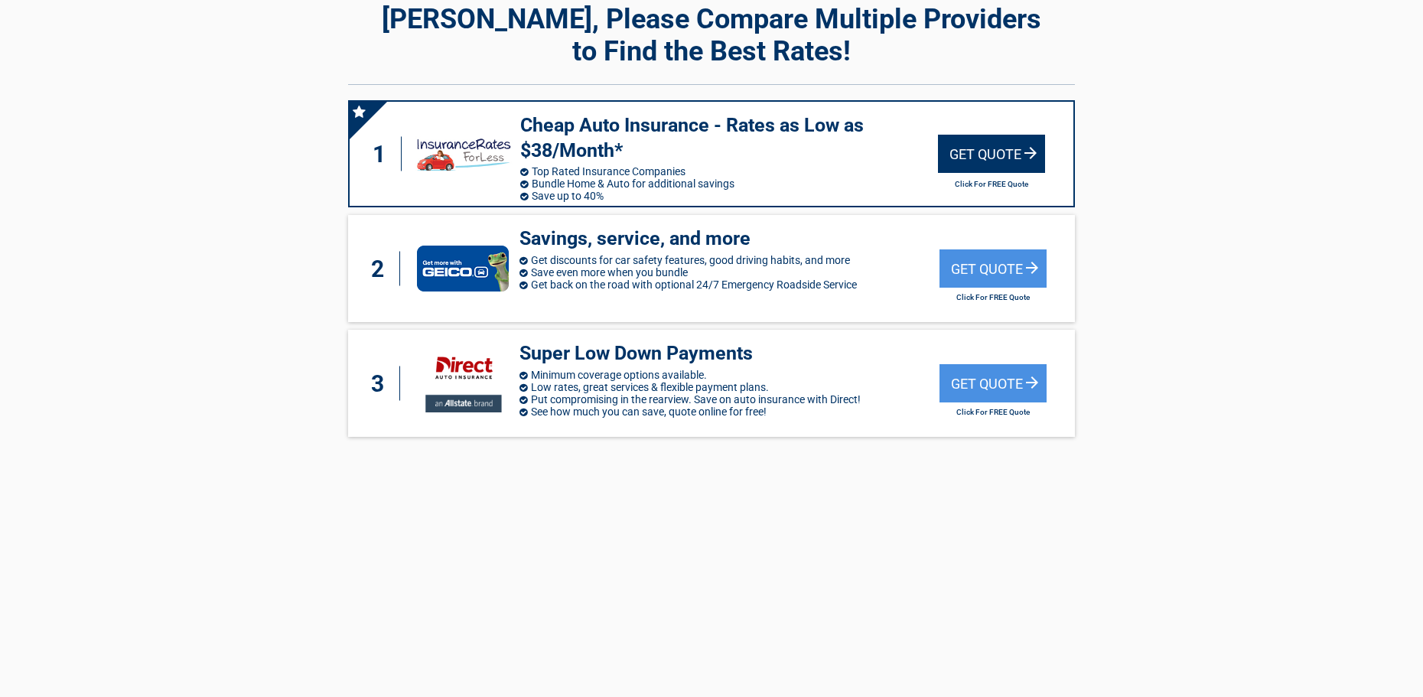  What do you see at coordinates (382, 383) in the screenshot?
I see `div: 3` at bounding box center [382, 383].